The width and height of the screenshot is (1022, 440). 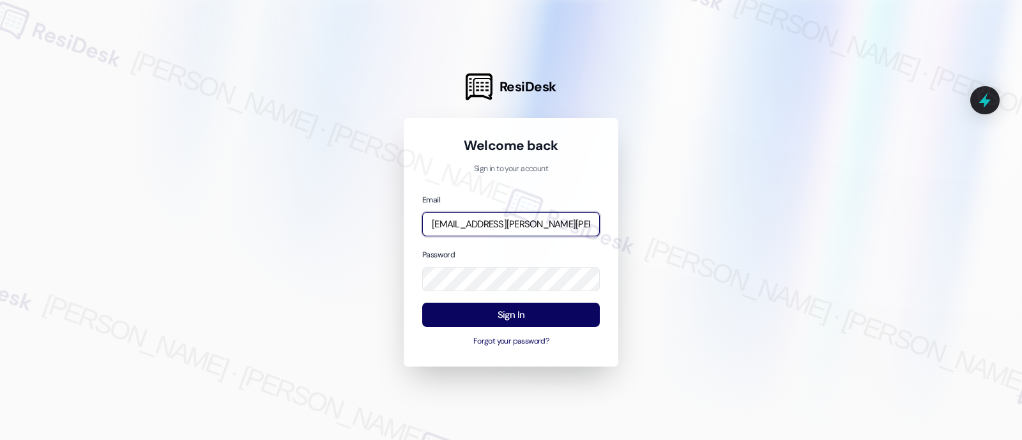 What do you see at coordinates (431, 200) in the screenshot?
I see `label: Email` at bounding box center [431, 200].